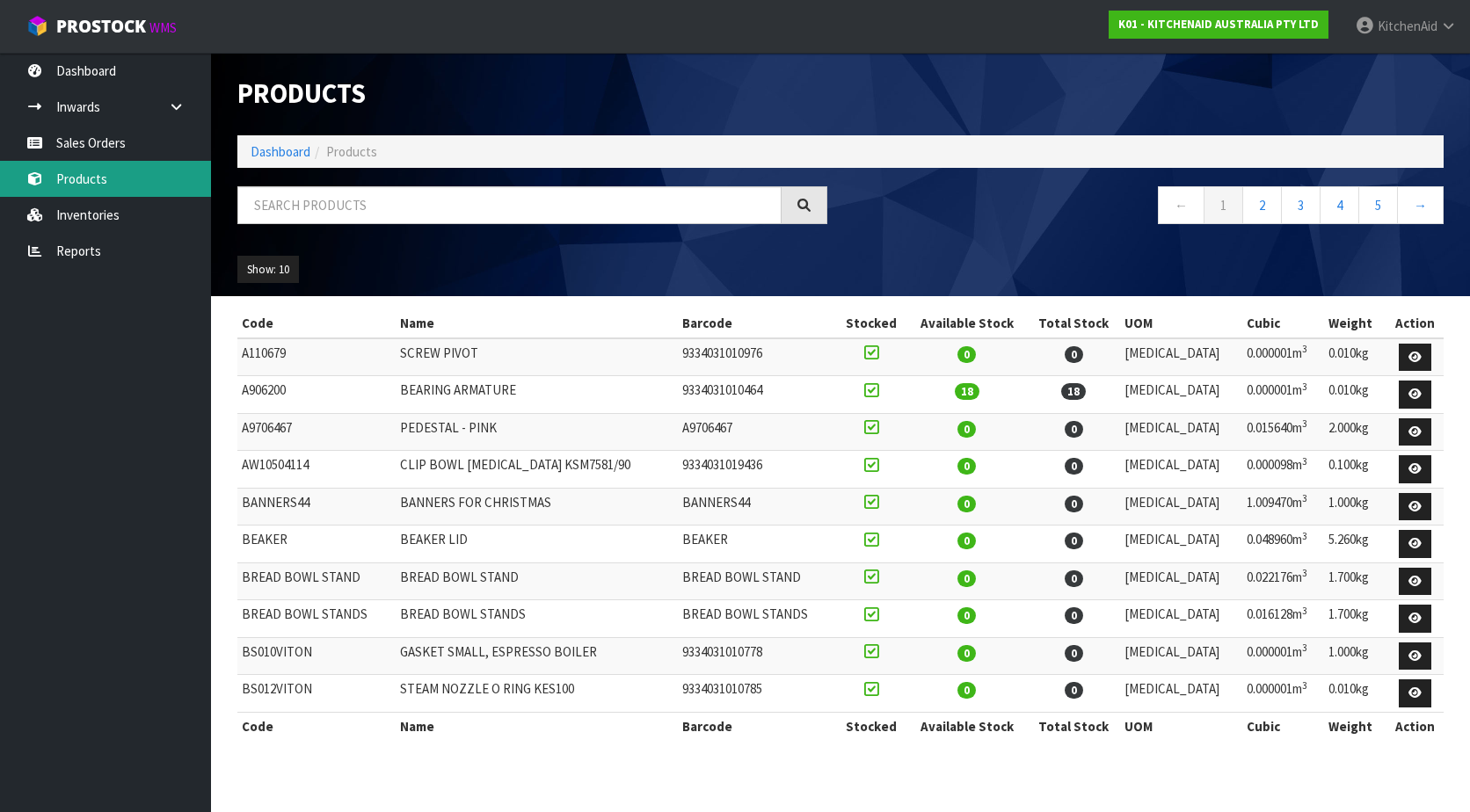  What do you see at coordinates (316, 469) in the screenshot?
I see `td: AW10504114` at bounding box center [316, 469].